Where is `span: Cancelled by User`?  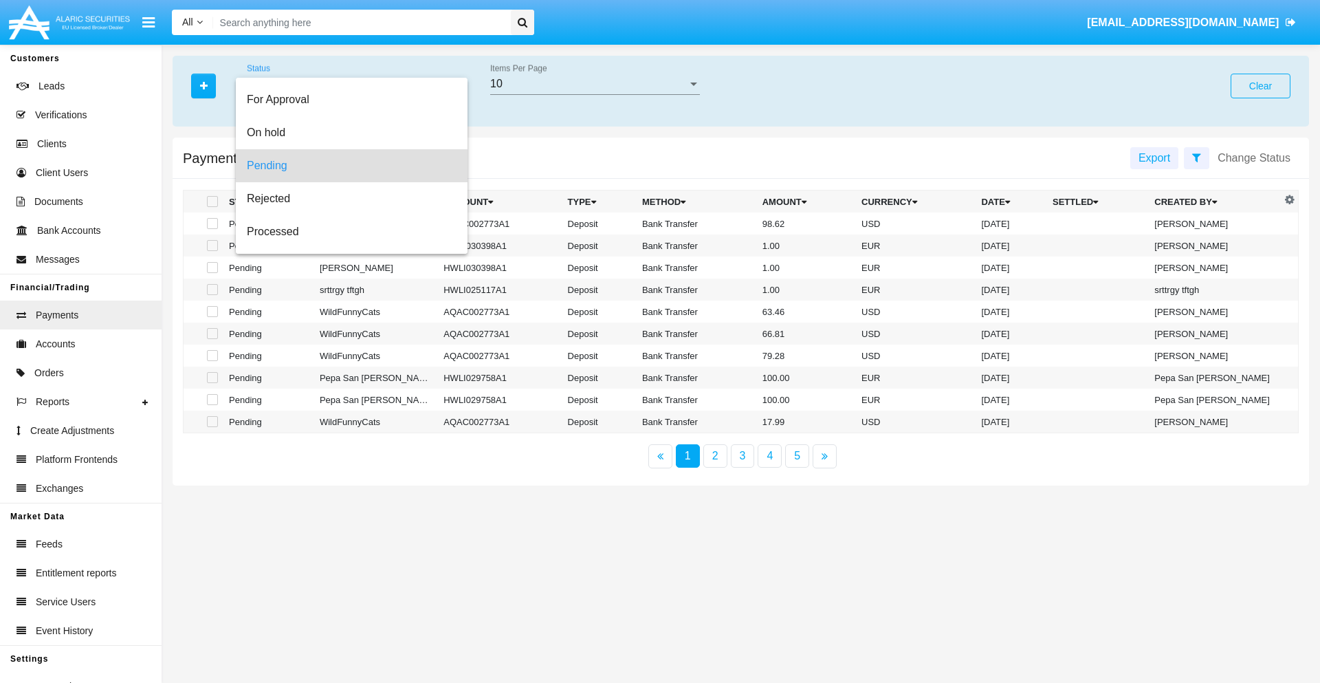 span: Cancelled by User is located at coordinates (351, 265).